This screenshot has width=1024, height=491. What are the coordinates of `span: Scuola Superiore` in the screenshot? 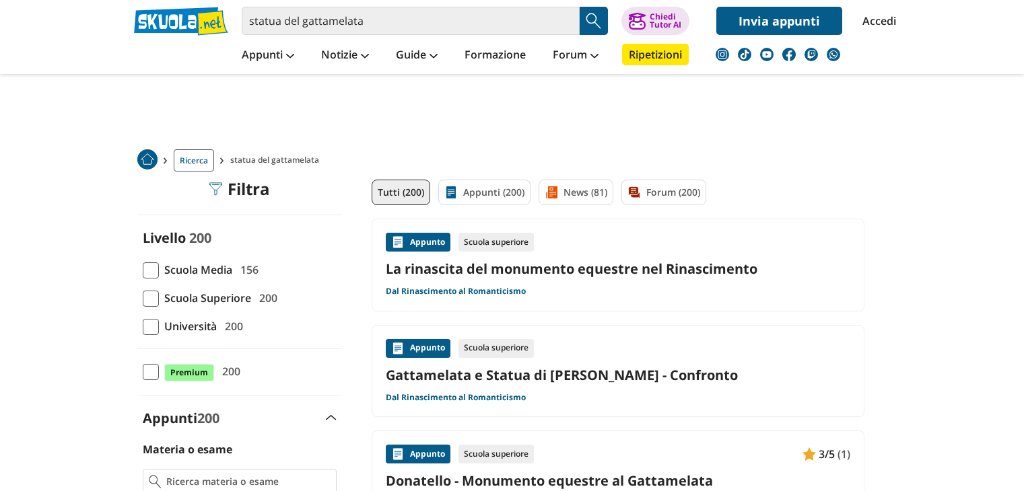 It's located at (205, 298).